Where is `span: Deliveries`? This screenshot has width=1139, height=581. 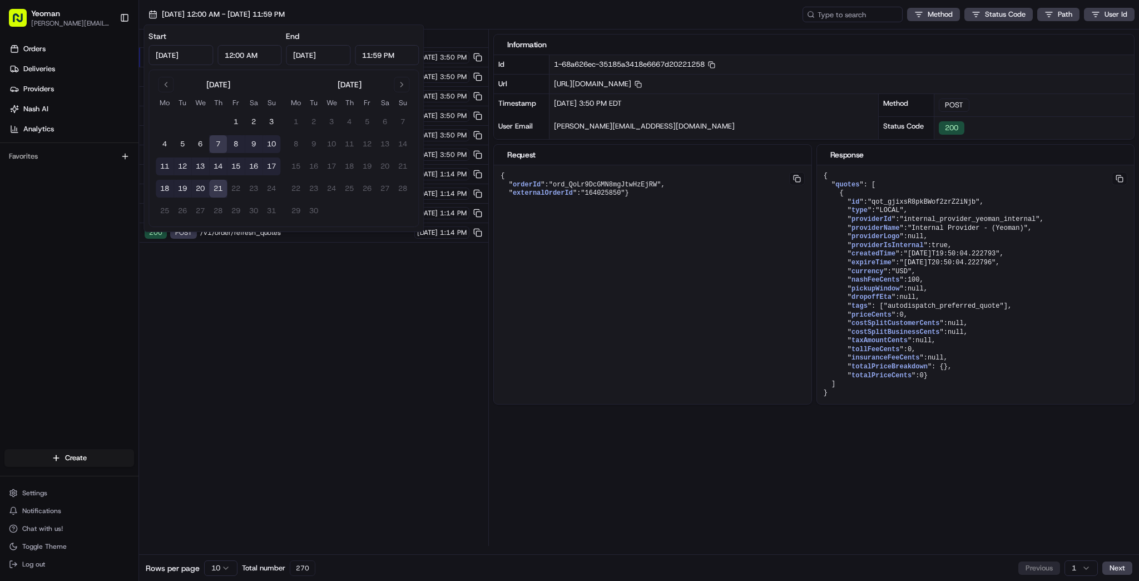
span: Deliveries is located at coordinates (39, 69).